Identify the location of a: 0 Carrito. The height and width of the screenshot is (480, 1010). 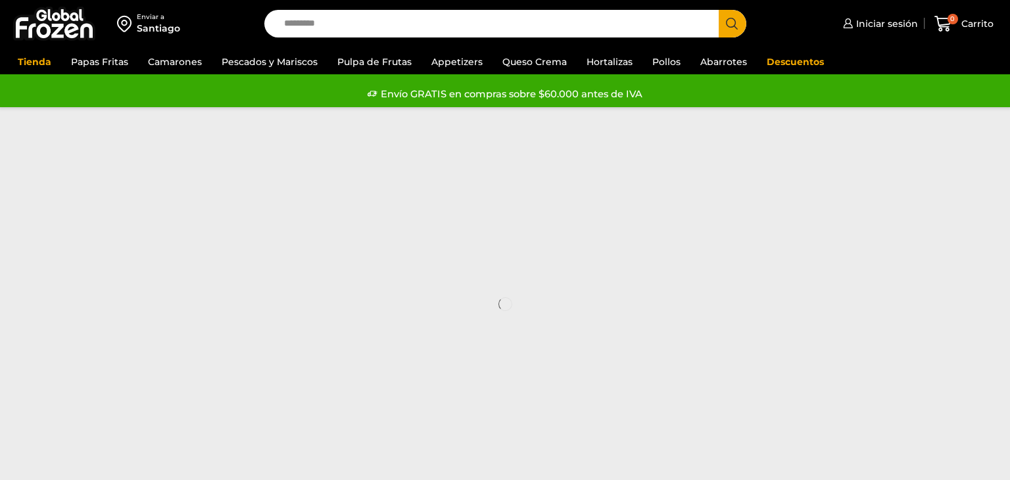
(964, 24).